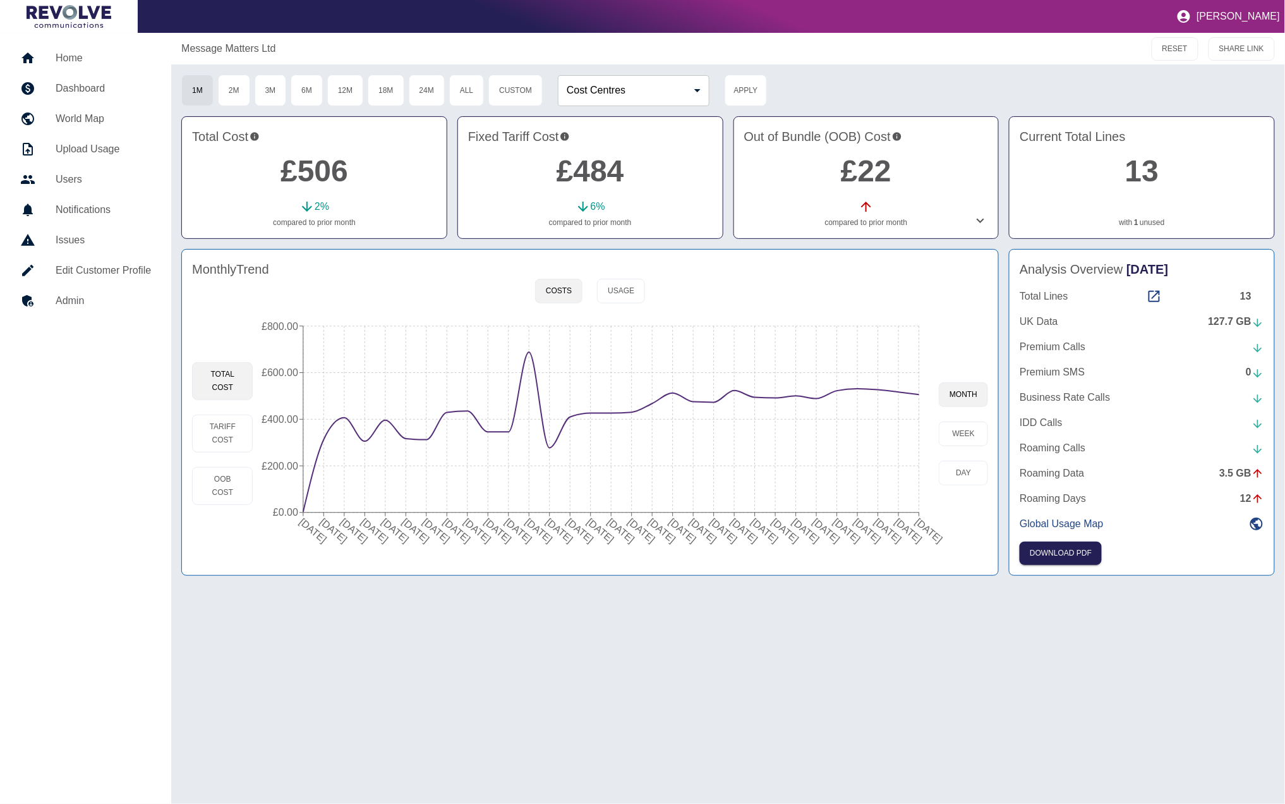  I want to click on a: Global Usage Map, so click(1141, 524).